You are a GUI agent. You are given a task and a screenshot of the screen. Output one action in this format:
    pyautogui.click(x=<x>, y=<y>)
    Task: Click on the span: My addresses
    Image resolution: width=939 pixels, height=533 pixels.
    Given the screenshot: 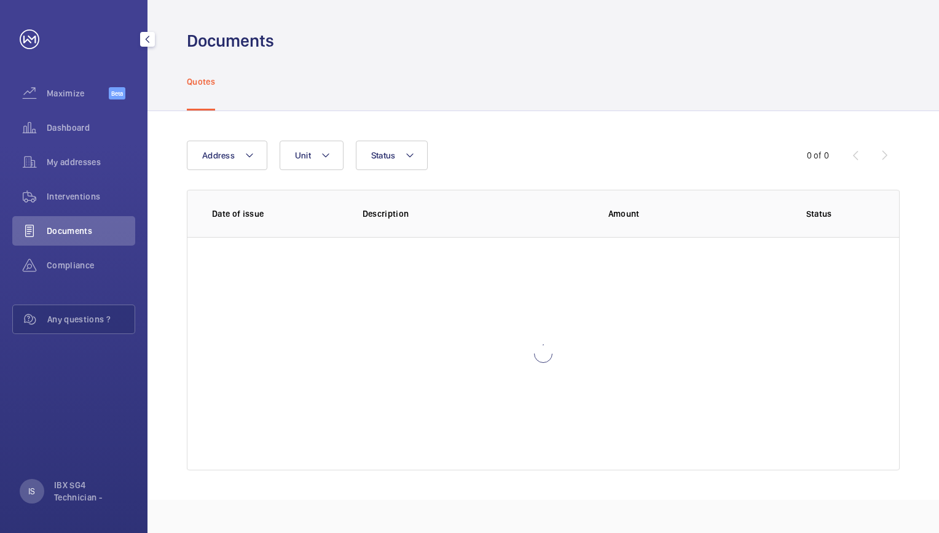 What is the action you would take?
    pyautogui.click(x=91, y=162)
    